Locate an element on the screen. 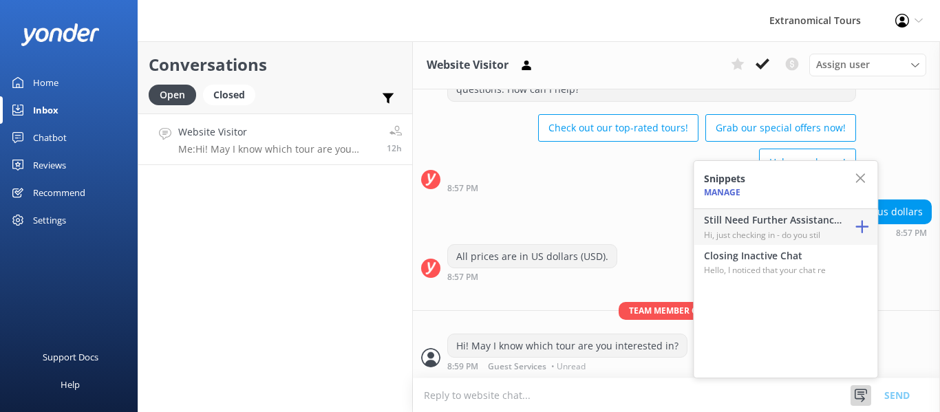  span: Sep 25 2025 05:59am (UTC -07:00) America/Tijuana is located at coordinates (394, 148).